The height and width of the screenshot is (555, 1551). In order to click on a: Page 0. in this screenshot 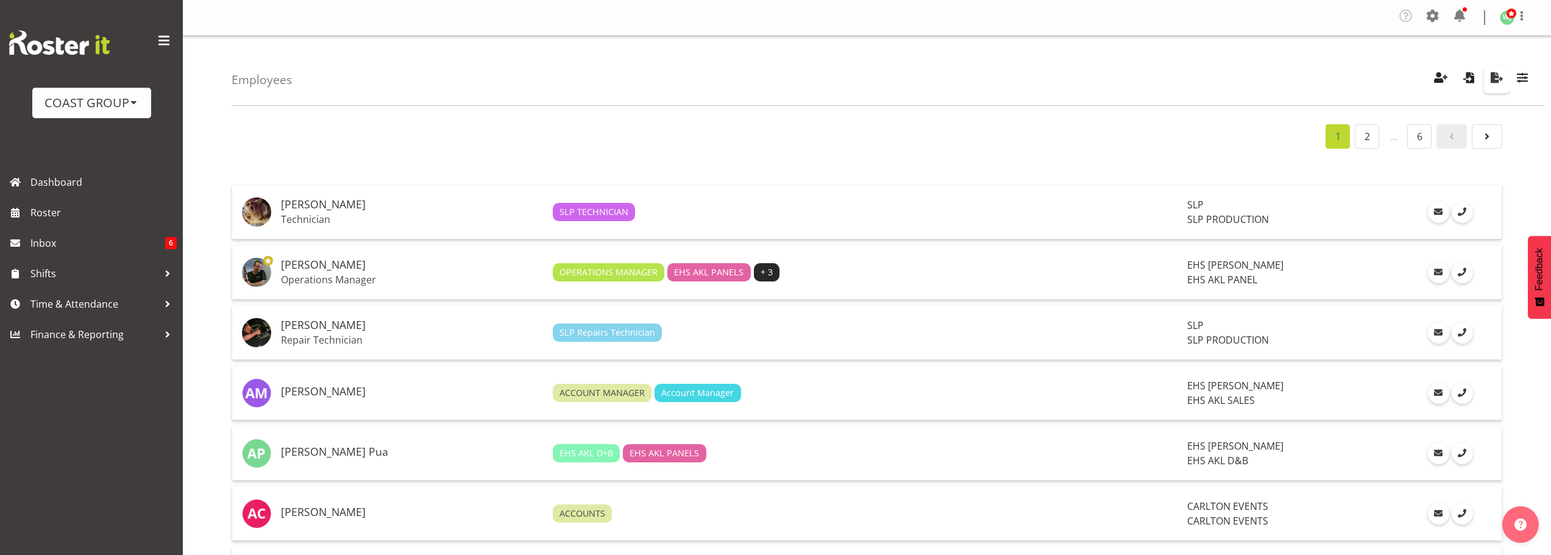, I will do `click(1452, 137)`.